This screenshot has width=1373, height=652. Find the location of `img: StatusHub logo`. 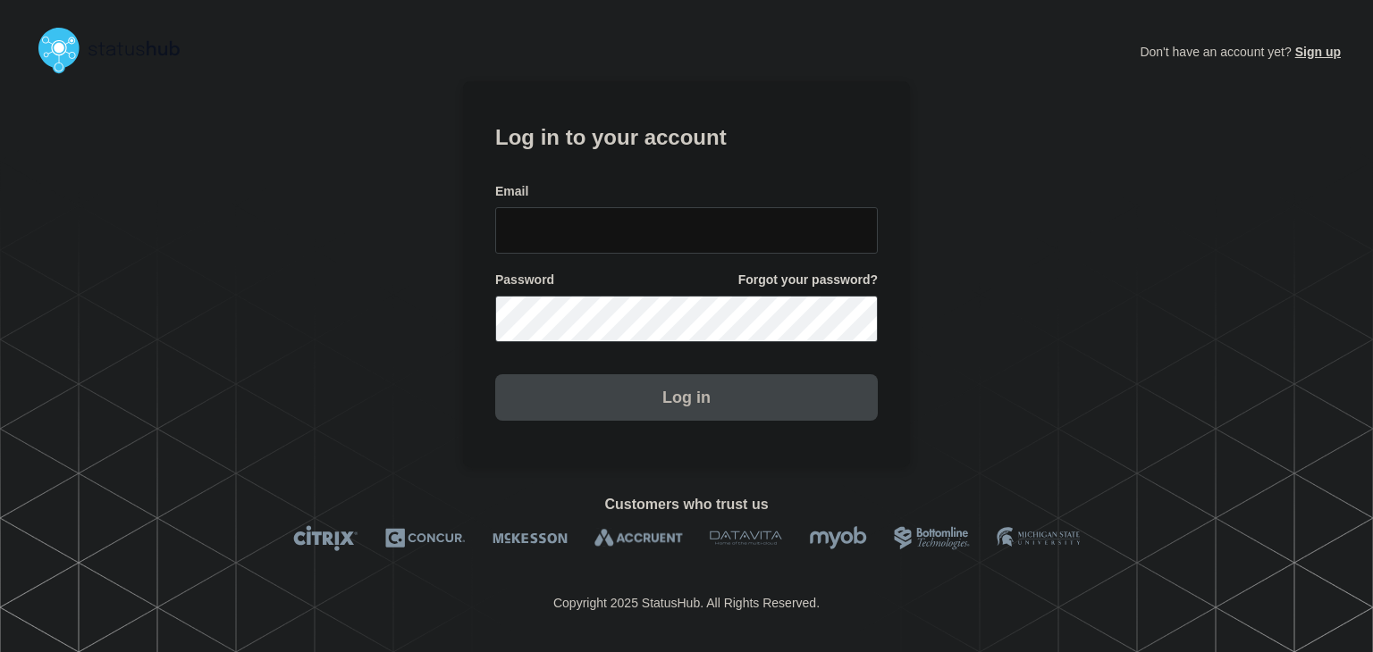

img: StatusHub logo is located at coordinates (117, 50).